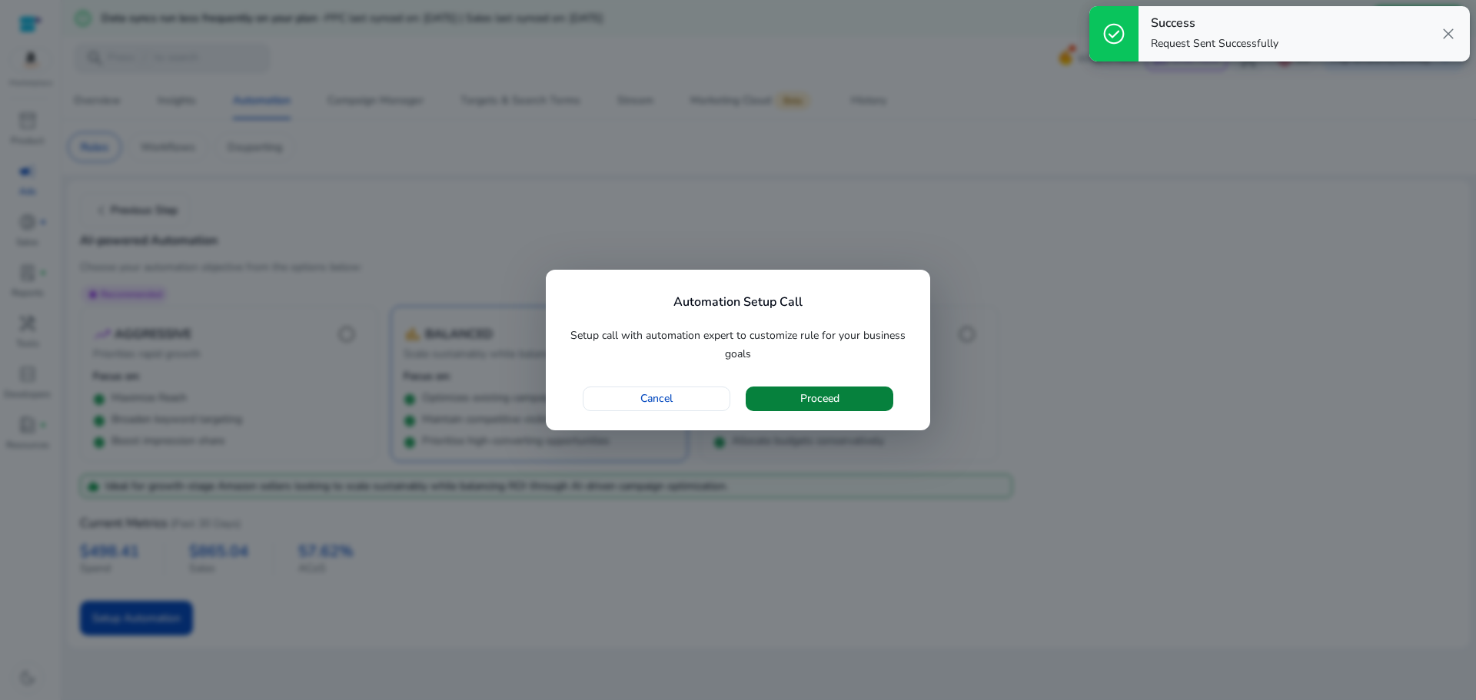 The height and width of the screenshot is (700, 1476). Describe the element at coordinates (1449, 34) in the screenshot. I see `span: close` at that location.